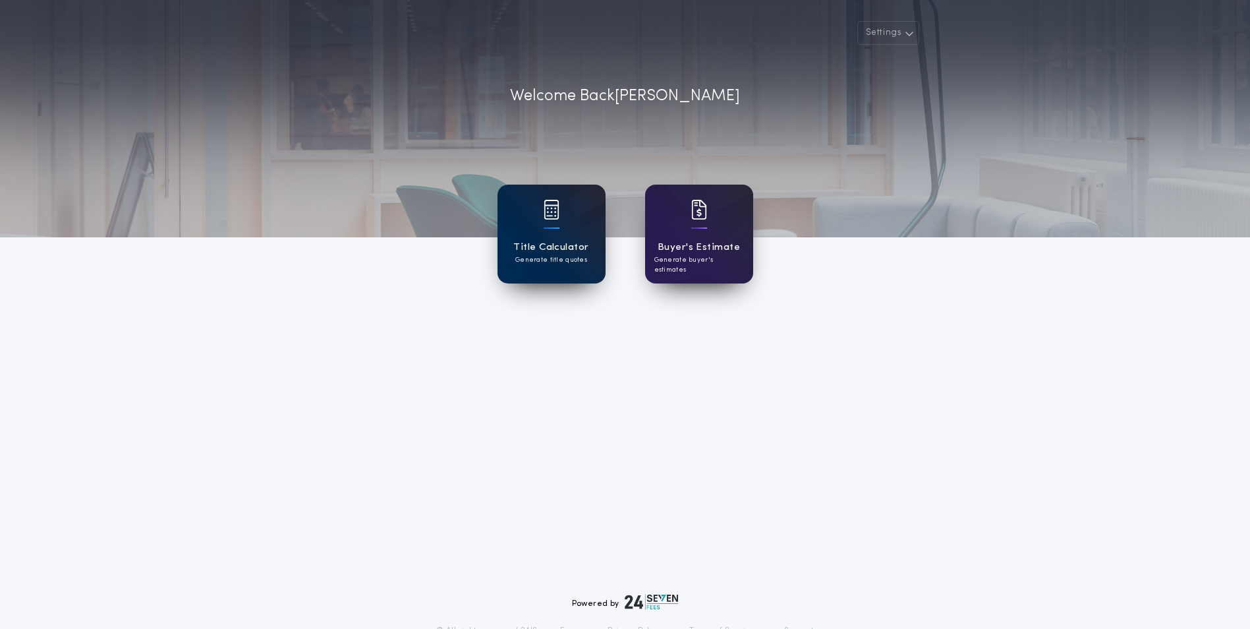 This screenshot has height=629, width=1250. Describe the element at coordinates (551, 260) in the screenshot. I see `p: Generate title quotes` at that location.